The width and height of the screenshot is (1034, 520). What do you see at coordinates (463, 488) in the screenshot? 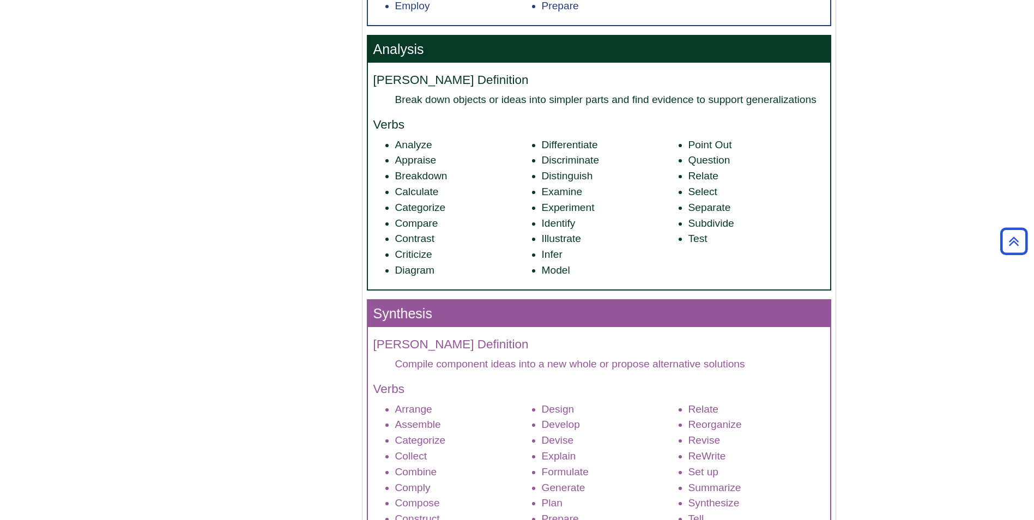
I see `li: Comply` at bounding box center [463, 488].